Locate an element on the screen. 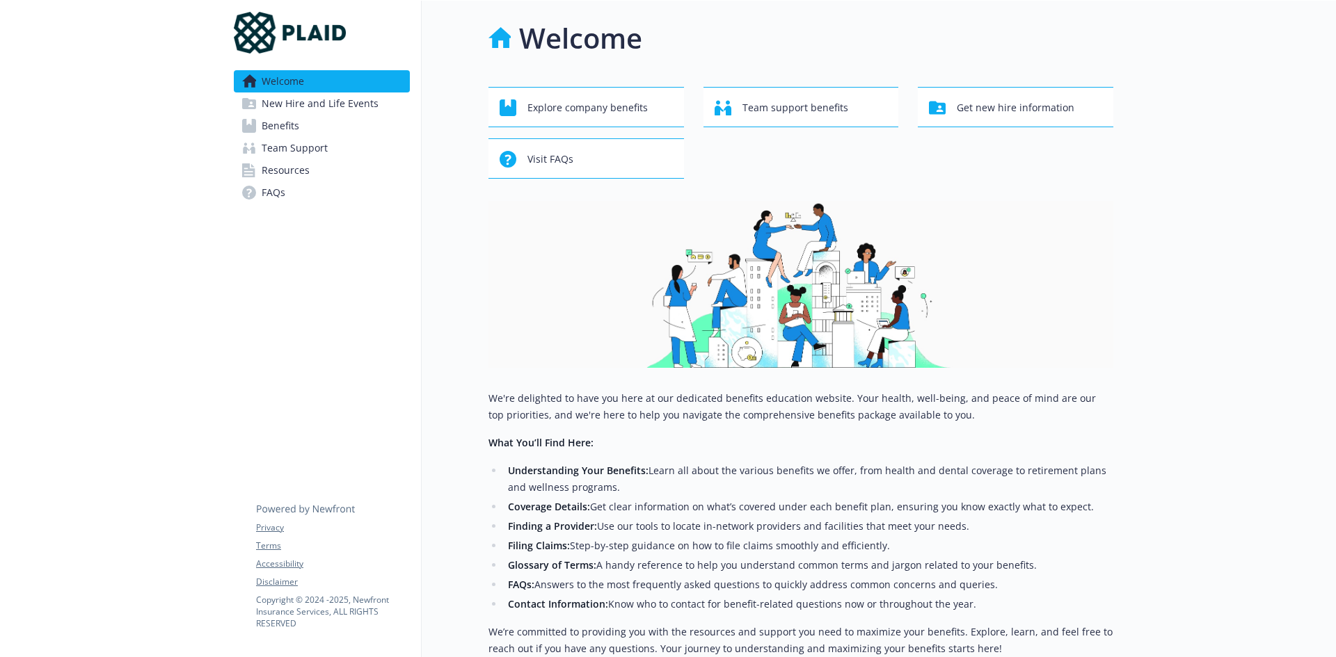 This screenshot has height=657, width=1336. a: Welcome is located at coordinates (321, 81).